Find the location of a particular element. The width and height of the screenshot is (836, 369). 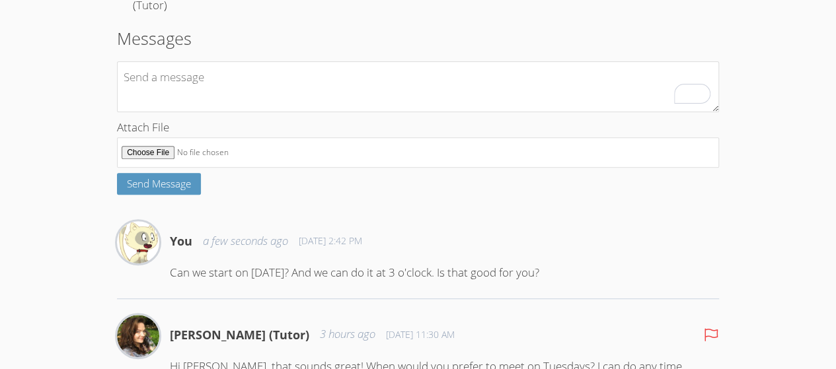

span: a few seconds ago is located at coordinates (245, 241).